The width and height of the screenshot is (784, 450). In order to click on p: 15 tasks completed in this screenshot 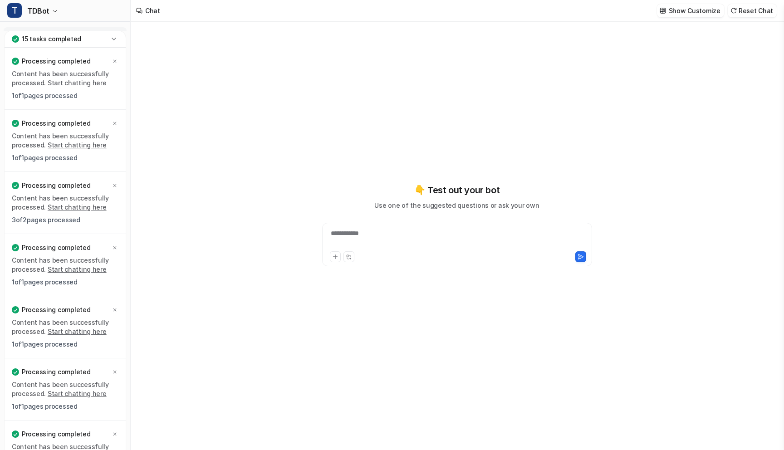, I will do `click(51, 39)`.